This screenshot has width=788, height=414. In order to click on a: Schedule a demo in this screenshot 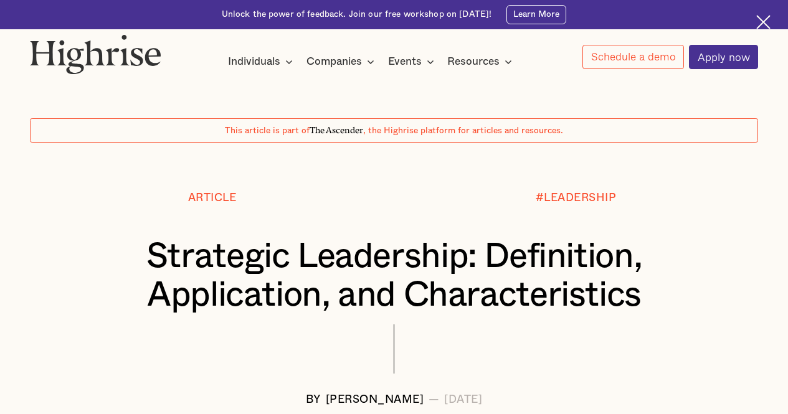, I will do `click(633, 57)`.